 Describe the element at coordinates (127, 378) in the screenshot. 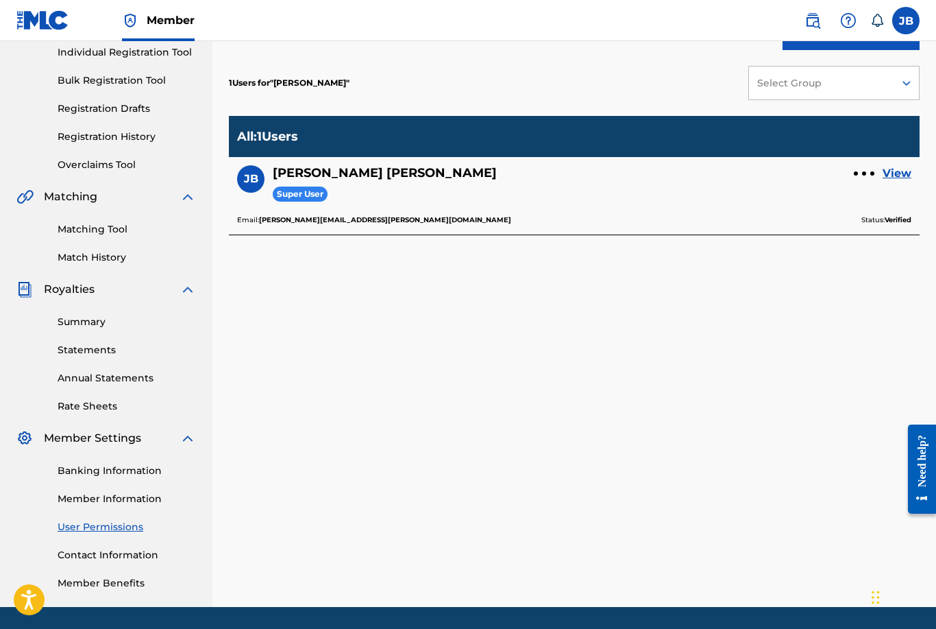

I see `a: Annual Statements` at that location.